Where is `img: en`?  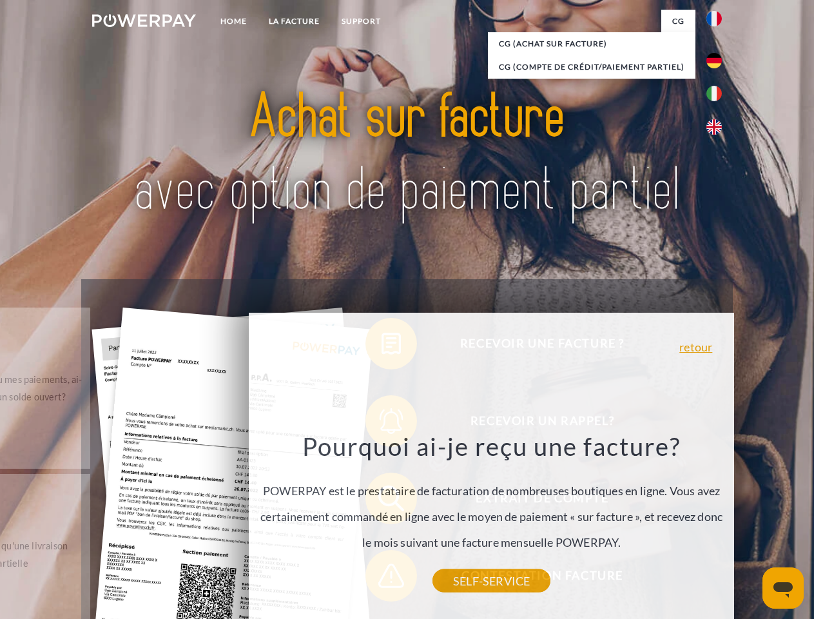
img: en is located at coordinates (714, 127).